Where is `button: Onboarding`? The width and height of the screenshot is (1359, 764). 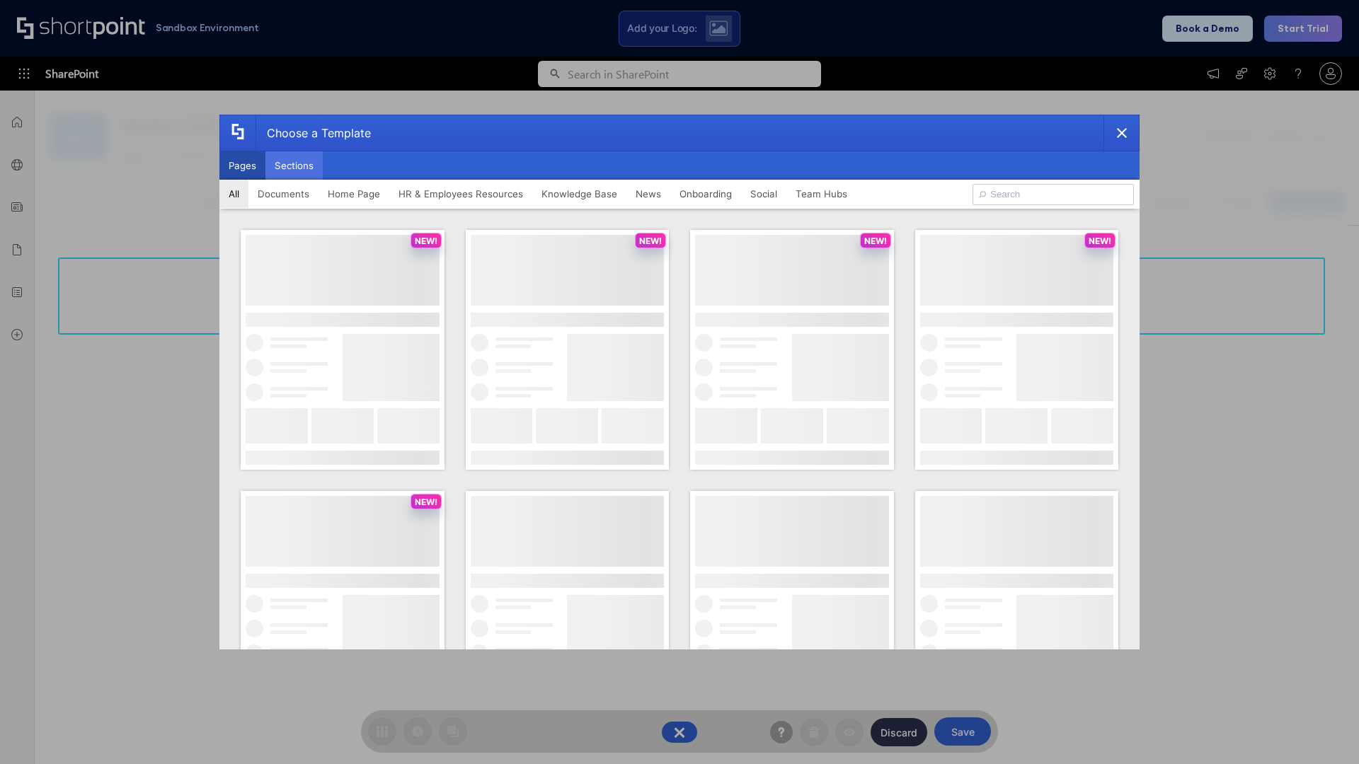 button: Onboarding is located at coordinates (706, 194).